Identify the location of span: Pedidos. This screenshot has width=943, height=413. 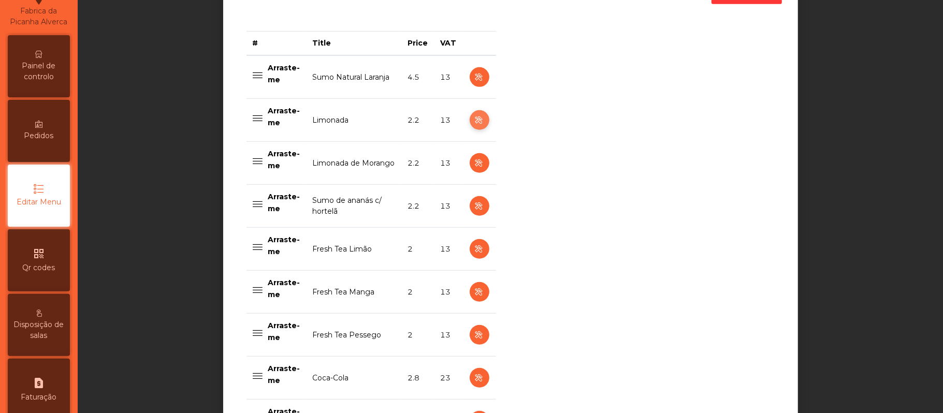
(39, 136).